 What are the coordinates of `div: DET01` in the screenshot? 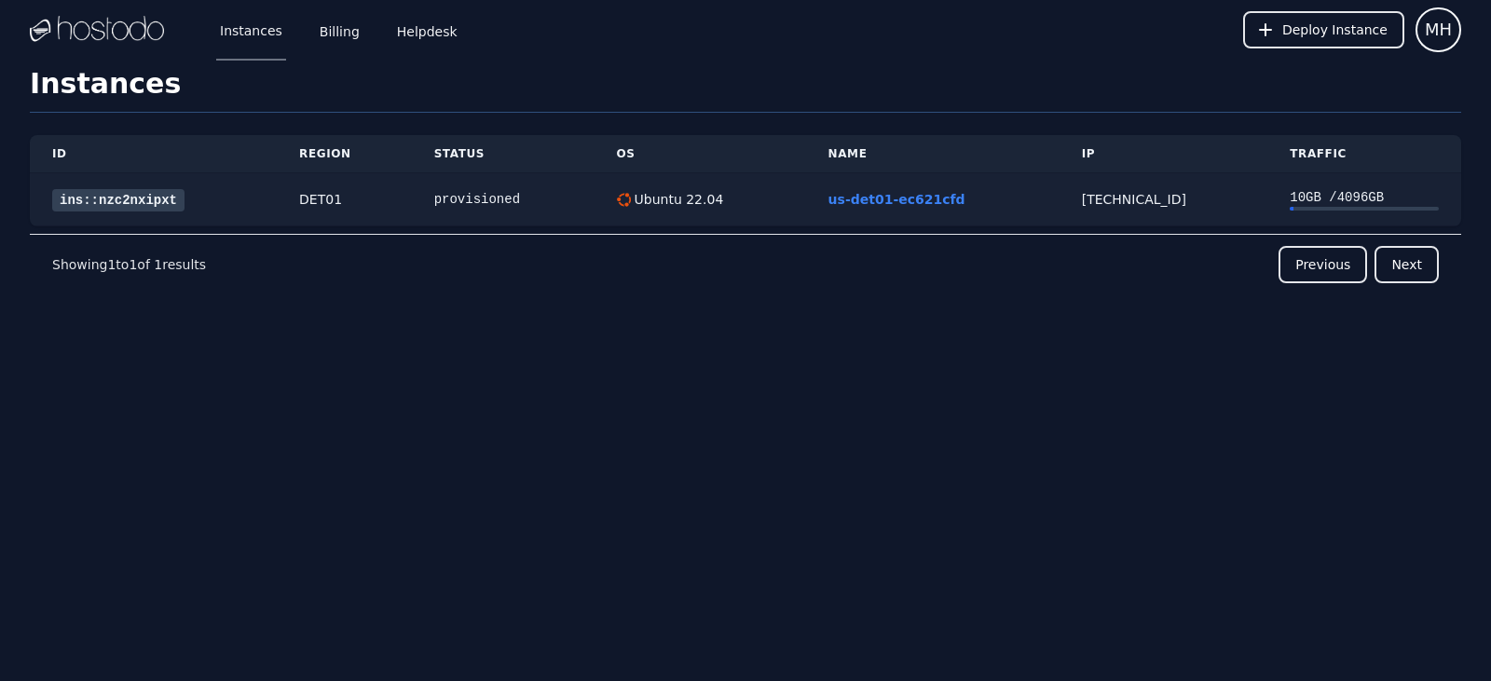 It's located at (344, 199).